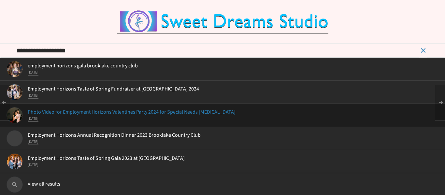  Describe the element at coordinates (15, 69) in the screenshot. I see `img: Employment Horizons Autism Gala Fundraiser Brooklake Country Club 260` at that location.